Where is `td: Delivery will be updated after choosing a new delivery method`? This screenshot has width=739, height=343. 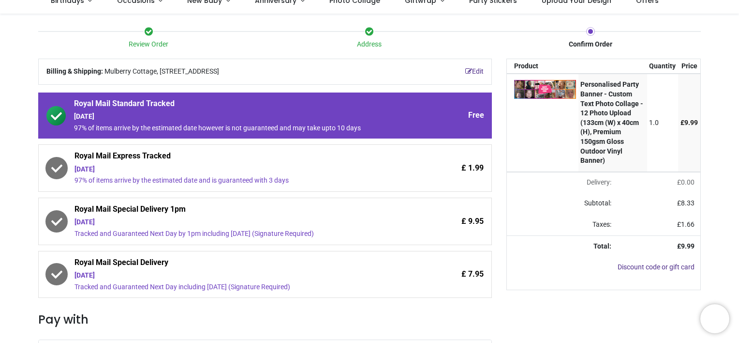
td: Delivery will be updated after choosing a new delivery method is located at coordinates (562, 182).